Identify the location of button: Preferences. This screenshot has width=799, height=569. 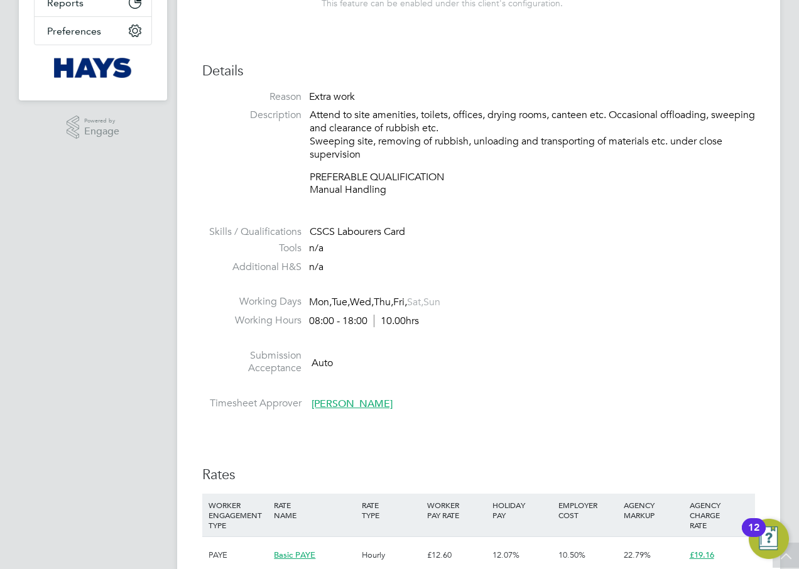
(93, 31).